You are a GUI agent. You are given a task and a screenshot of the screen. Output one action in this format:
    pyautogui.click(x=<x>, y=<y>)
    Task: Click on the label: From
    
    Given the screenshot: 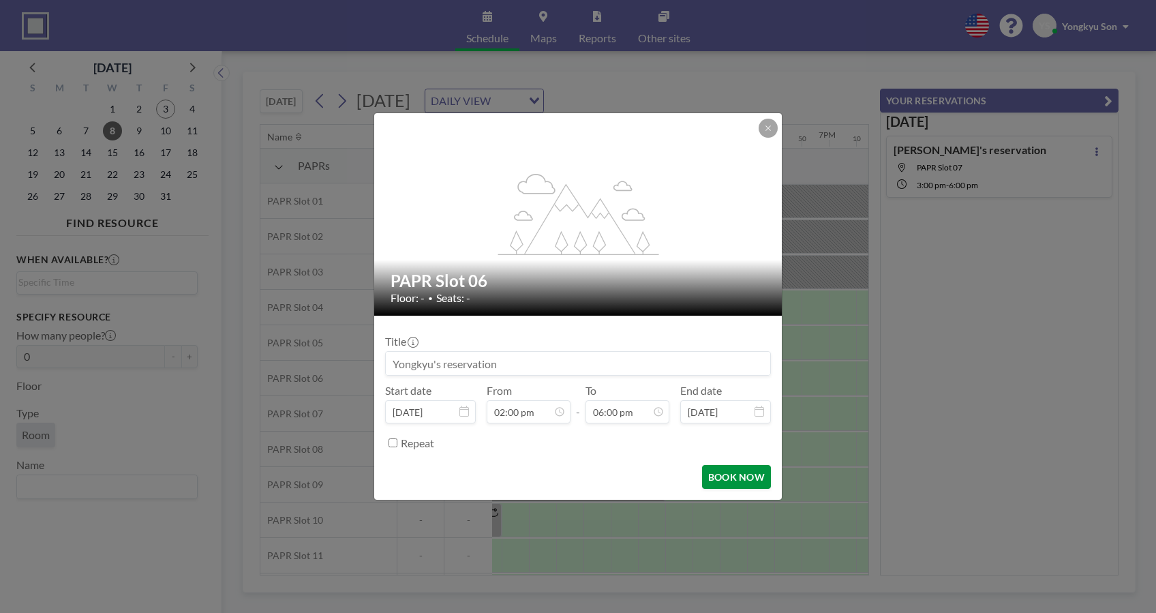 What is the action you would take?
    pyautogui.click(x=499, y=391)
    